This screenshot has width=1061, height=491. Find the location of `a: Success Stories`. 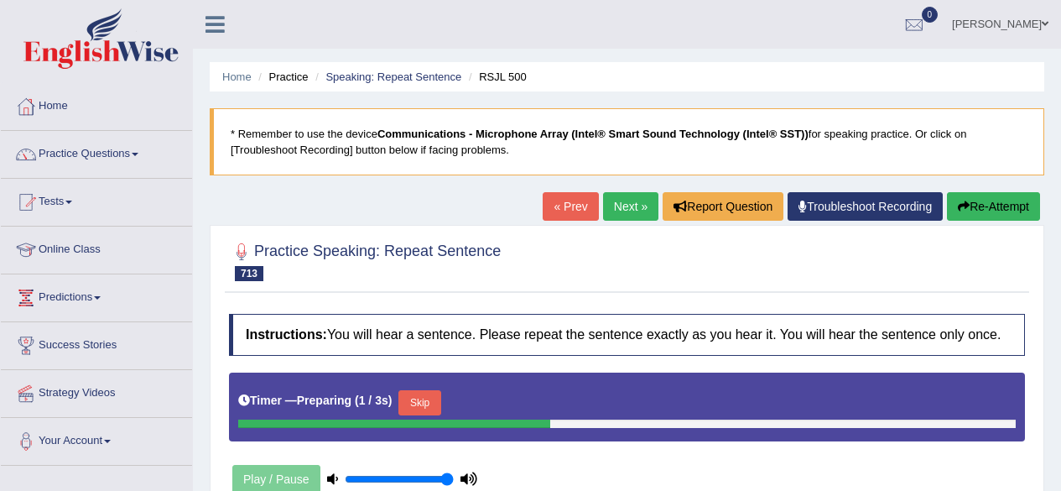

a: Success Stories is located at coordinates (96, 343).